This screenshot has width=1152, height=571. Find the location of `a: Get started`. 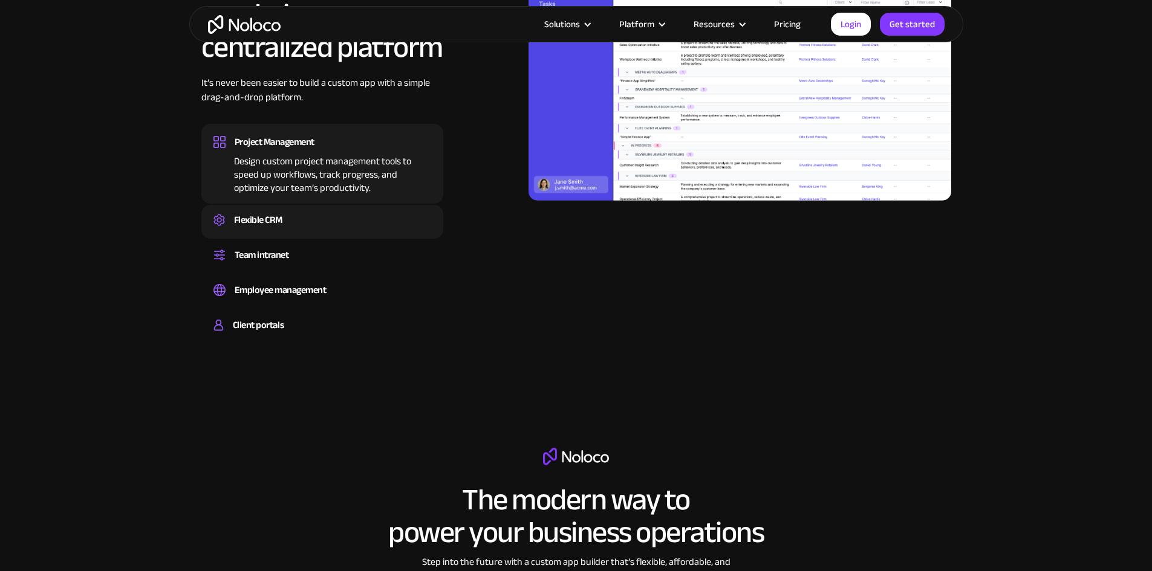

a: Get started is located at coordinates (912, 24).